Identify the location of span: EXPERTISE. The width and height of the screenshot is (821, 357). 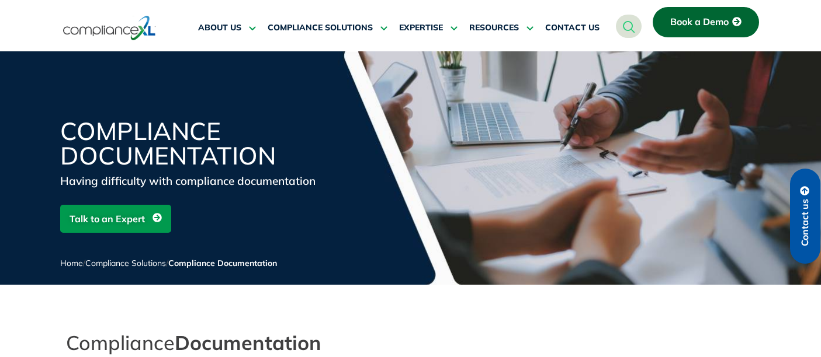
(421, 28).